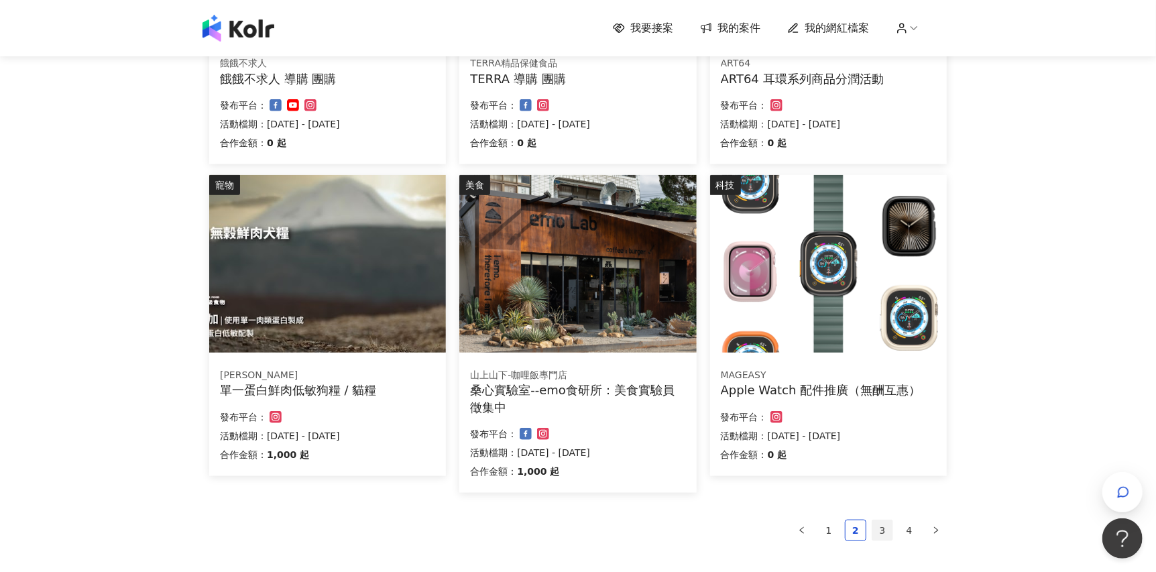  I want to click on button: left, so click(802, 530).